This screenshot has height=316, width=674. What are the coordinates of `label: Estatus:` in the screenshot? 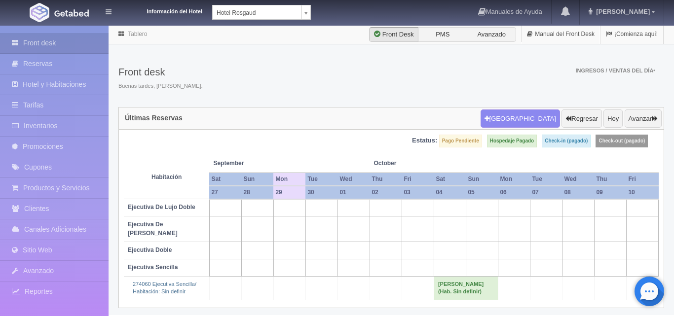 It's located at (425, 141).